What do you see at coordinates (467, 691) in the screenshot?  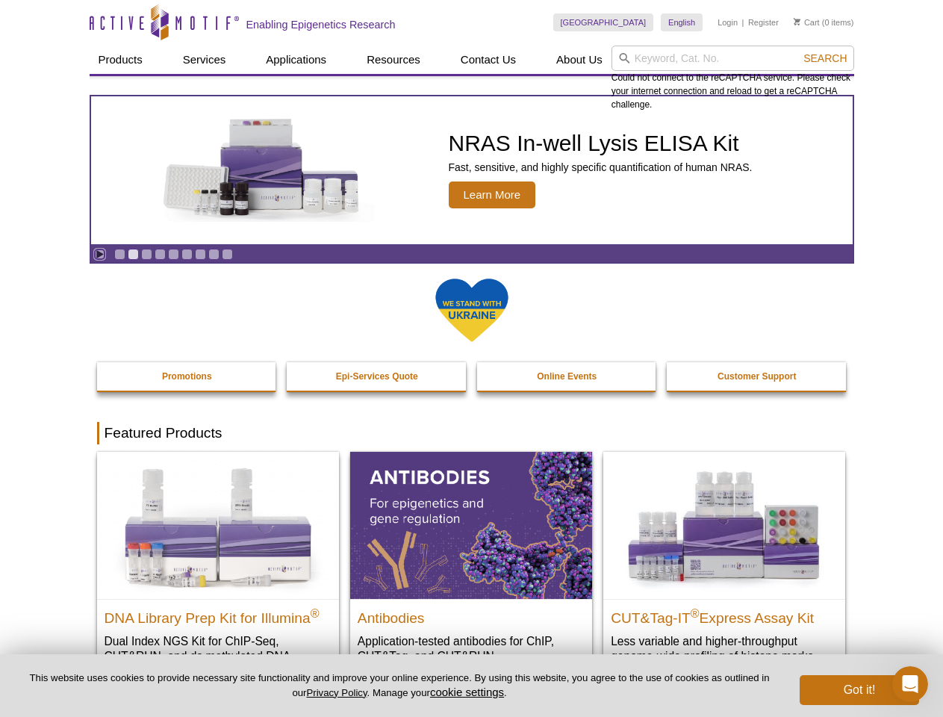 I see `button: cookie settings` at bounding box center [467, 691].